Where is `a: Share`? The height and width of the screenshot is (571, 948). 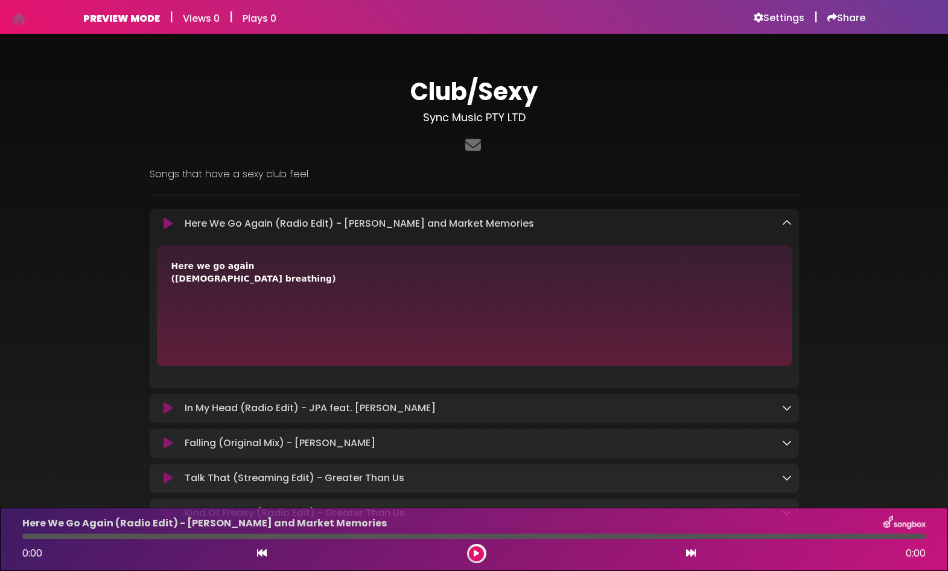 a: Share is located at coordinates (846, 18).